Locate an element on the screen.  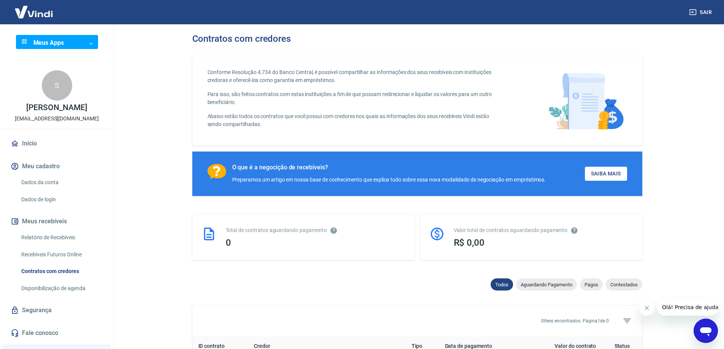
div: S is located at coordinates (57, 85).